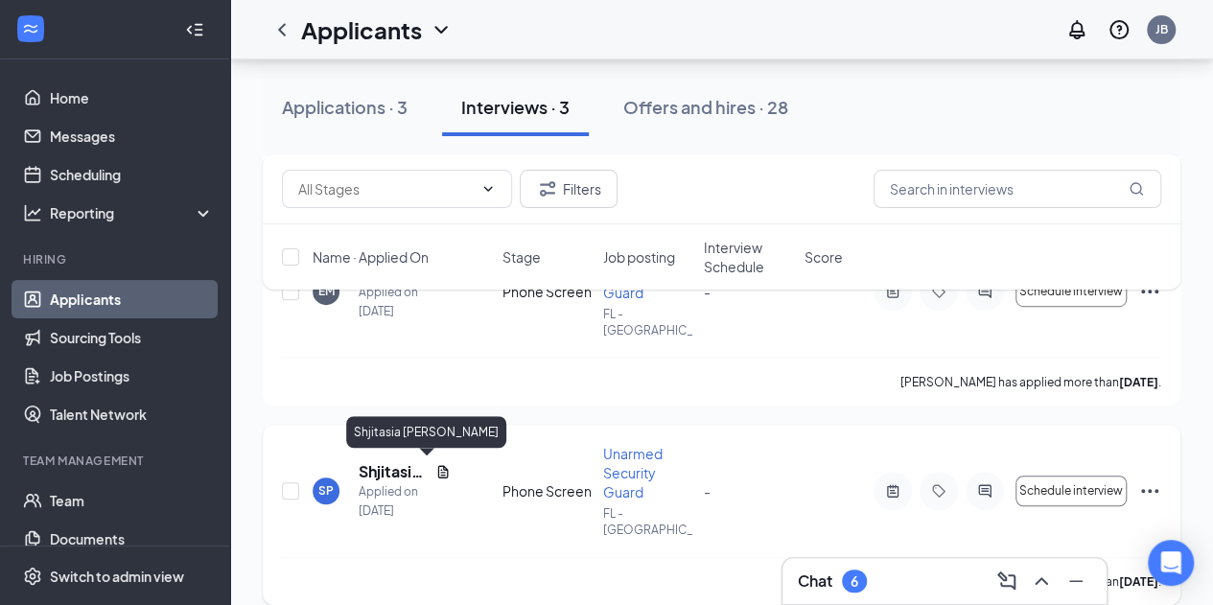 The height and width of the screenshot is (605, 1213). I want to click on div: SP, so click(326, 490).